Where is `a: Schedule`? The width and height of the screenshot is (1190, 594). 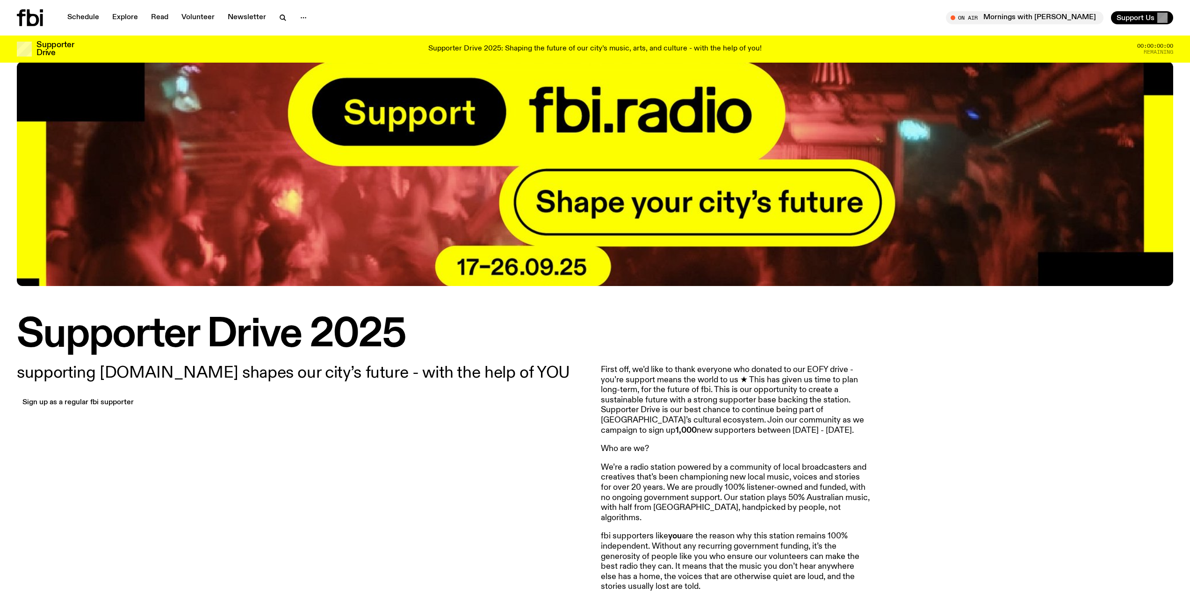 a: Schedule is located at coordinates (83, 18).